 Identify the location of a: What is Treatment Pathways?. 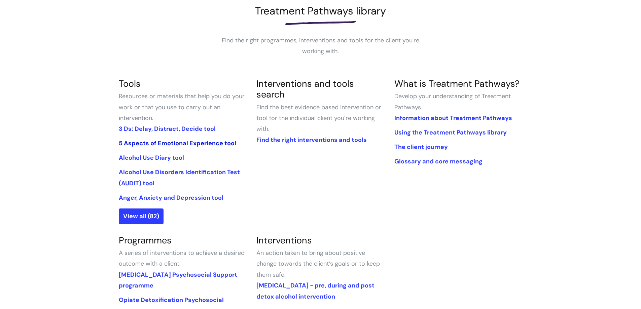
(457, 83).